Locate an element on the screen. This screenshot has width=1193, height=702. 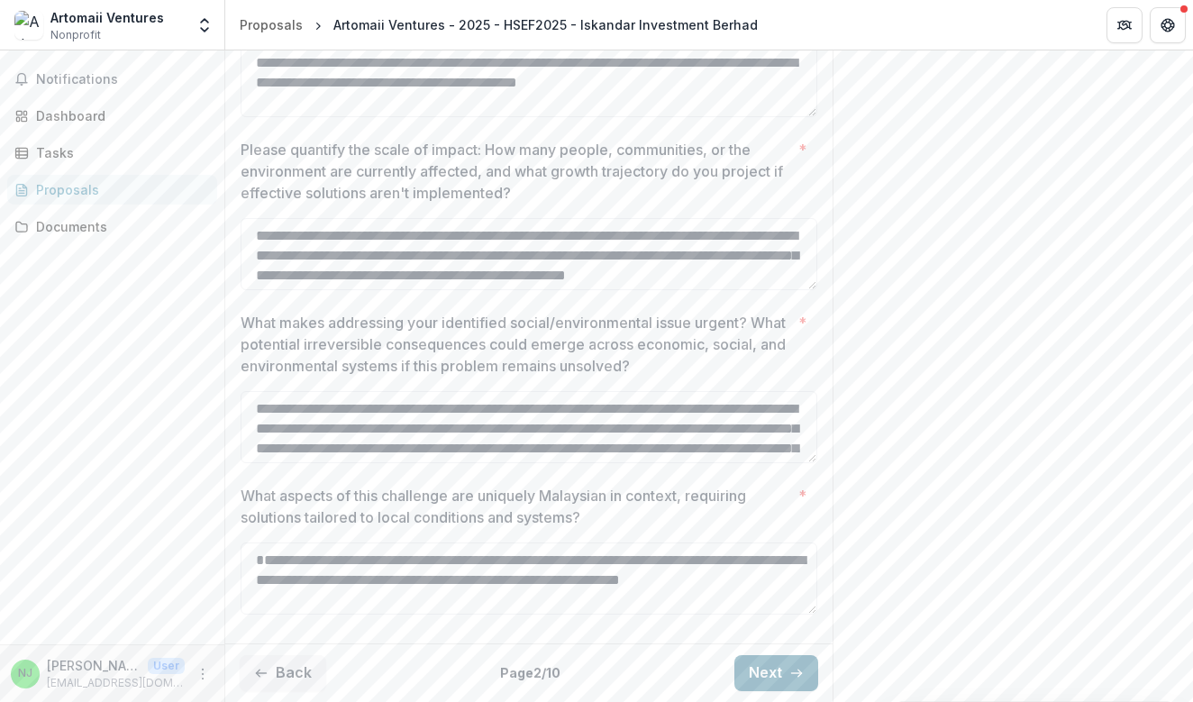
div: Artomaii Ventures - 2025 - HSEF2025 - Iskandar Investment Berhad is located at coordinates (545, 24).